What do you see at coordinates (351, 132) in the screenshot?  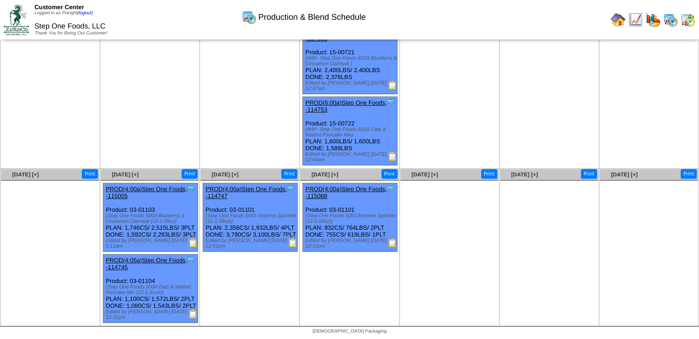 I see `div: (WIP- Step One Foods 8104 Oats & Walnut Pancake Mix)` at bounding box center [351, 132].